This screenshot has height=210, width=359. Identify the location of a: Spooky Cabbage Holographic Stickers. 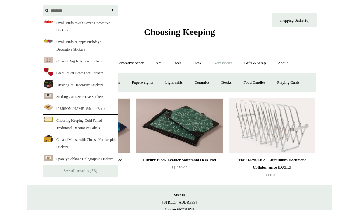
(80, 159).